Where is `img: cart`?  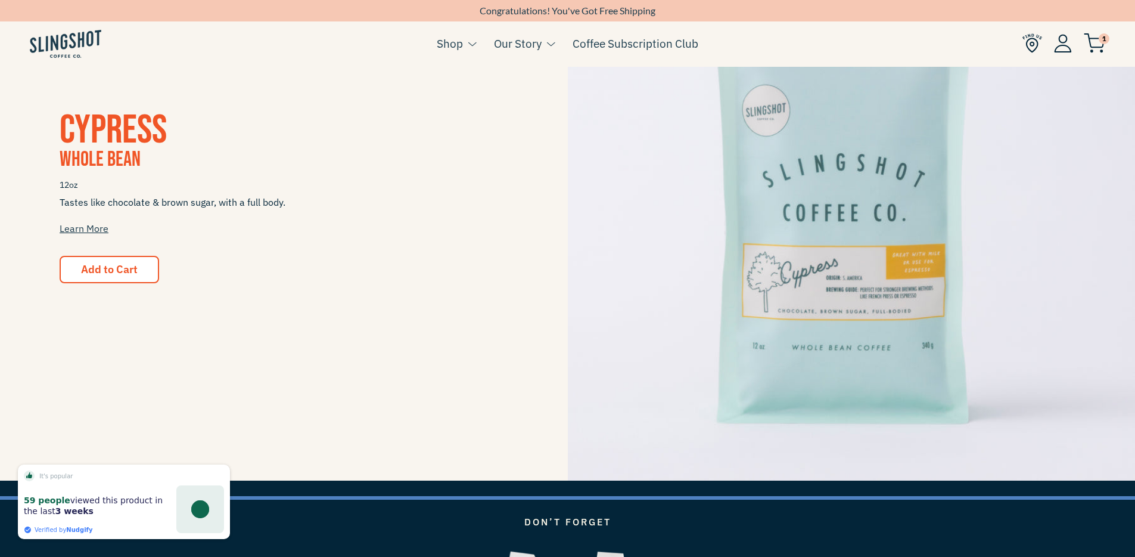 img: cart is located at coordinates (1095, 43).